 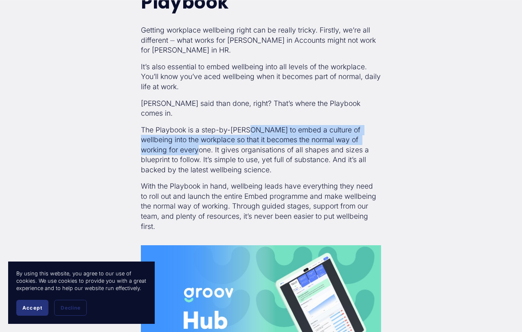 I want to click on button: Decline, so click(x=70, y=308).